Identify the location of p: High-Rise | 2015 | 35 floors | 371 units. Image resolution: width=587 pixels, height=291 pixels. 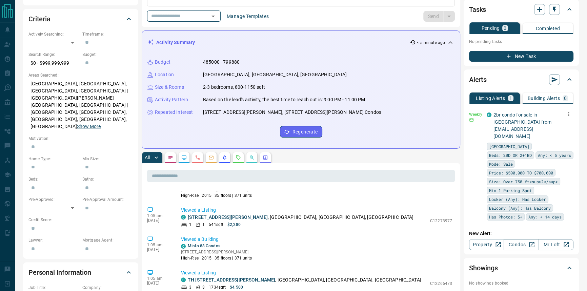
(216, 195).